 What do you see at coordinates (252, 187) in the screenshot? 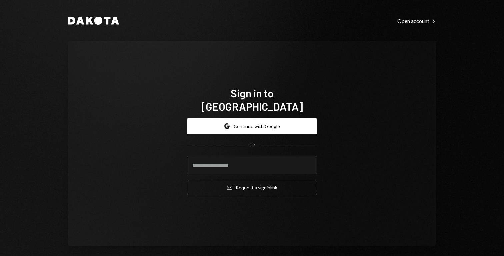
I see `button: Request a signinlink` at bounding box center [252, 187].